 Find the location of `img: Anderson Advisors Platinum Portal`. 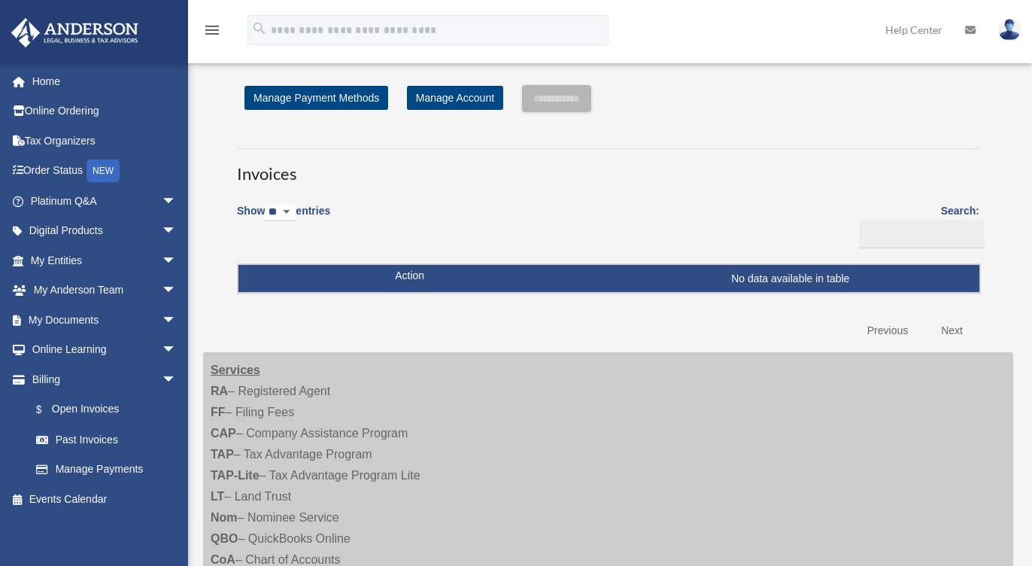

img: Anderson Advisors Platinum Portal is located at coordinates (74, 32).